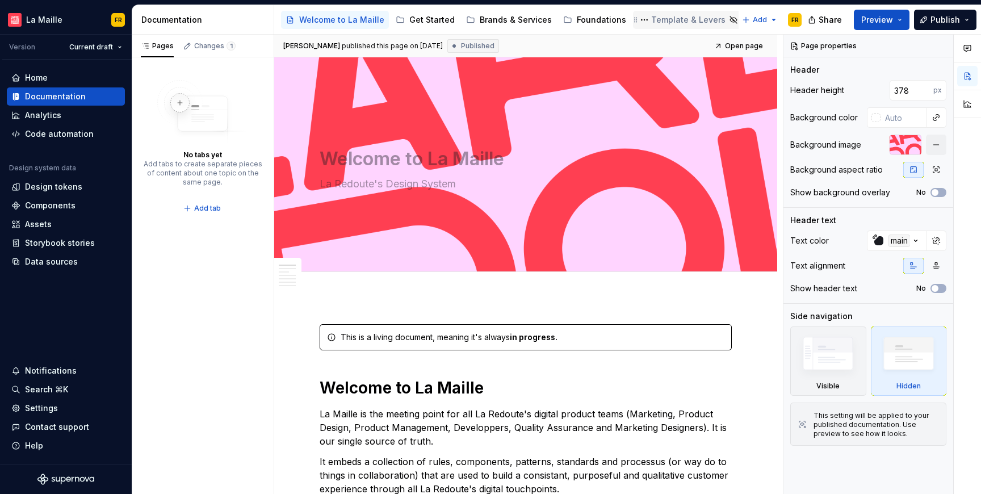  Describe the element at coordinates (36, 78) in the screenshot. I see `div: Home` at that location.